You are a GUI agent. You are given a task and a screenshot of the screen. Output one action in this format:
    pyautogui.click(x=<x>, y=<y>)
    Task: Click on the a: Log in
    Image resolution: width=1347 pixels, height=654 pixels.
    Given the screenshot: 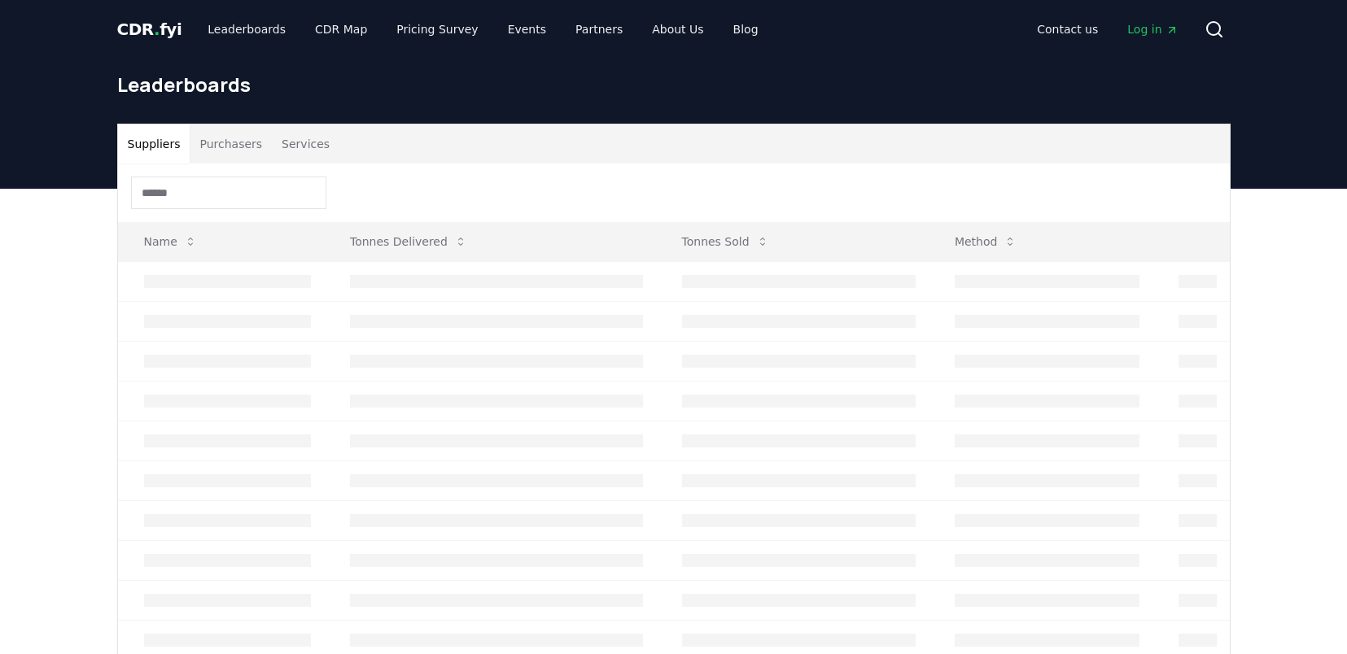 What is the action you would take?
    pyautogui.click(x=1153, y=29)
    